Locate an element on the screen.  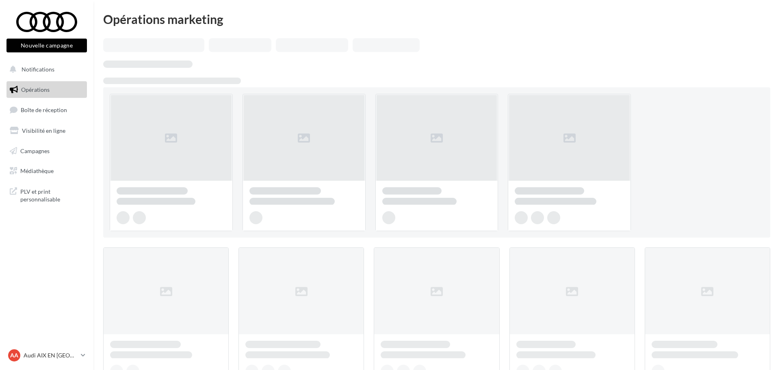
a: Opérations is located at coordinates (47, 90).